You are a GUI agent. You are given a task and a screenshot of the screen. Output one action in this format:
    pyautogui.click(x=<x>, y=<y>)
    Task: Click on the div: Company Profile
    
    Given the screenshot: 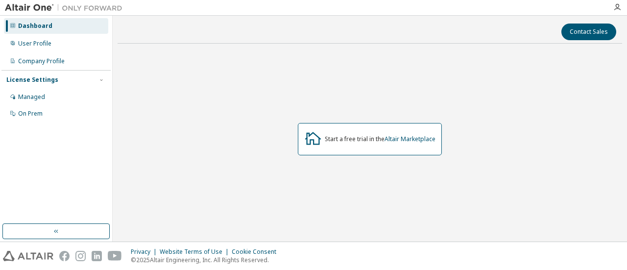 What is the action you would take?
    pyautogui.click(x=41, y=61)
    